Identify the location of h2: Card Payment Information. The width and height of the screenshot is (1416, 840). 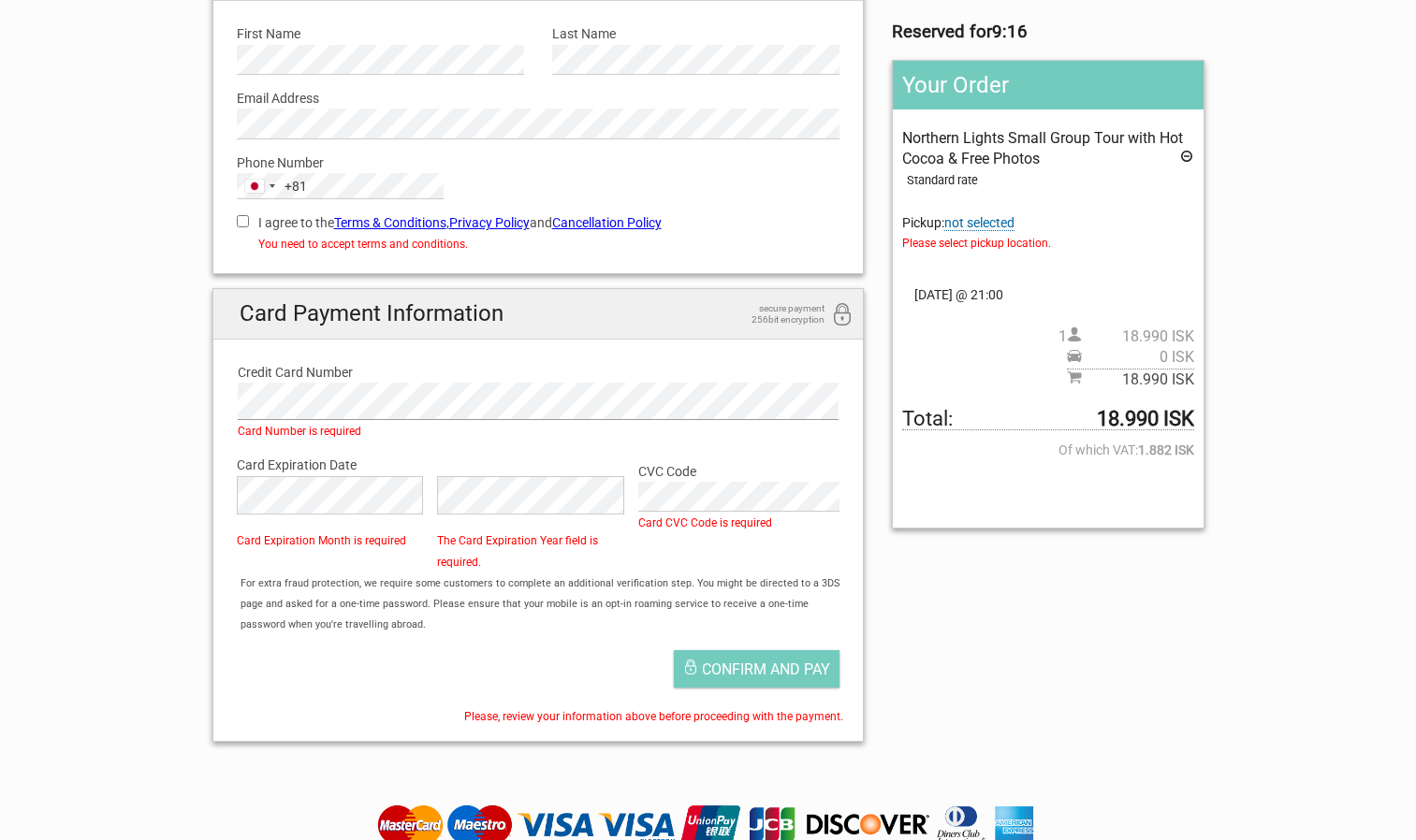
(538, 314).